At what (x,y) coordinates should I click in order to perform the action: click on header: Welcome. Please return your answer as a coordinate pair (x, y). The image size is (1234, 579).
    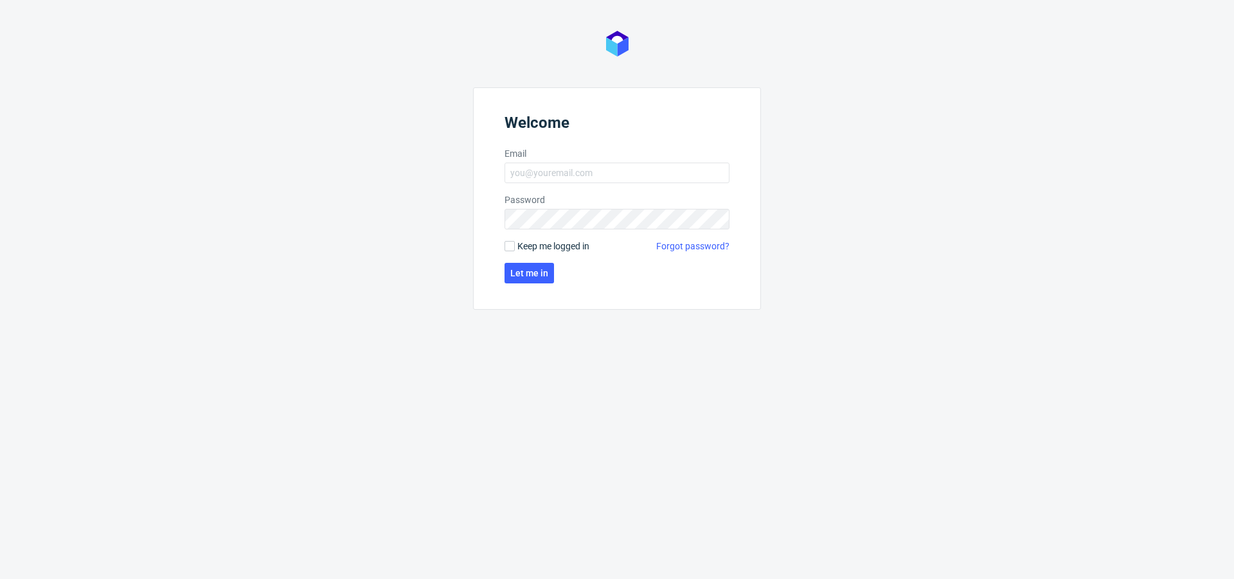
    Looking at the image, I should click on (617, 125).